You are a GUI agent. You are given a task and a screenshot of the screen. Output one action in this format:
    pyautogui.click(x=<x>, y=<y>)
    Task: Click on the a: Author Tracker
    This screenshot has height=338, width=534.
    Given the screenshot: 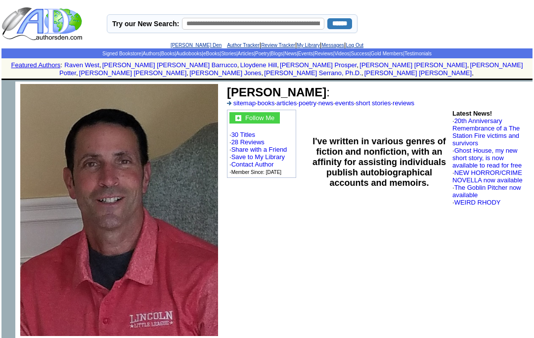 What is the action you would take?
    pyautogui.click(x=243, y=45)
    